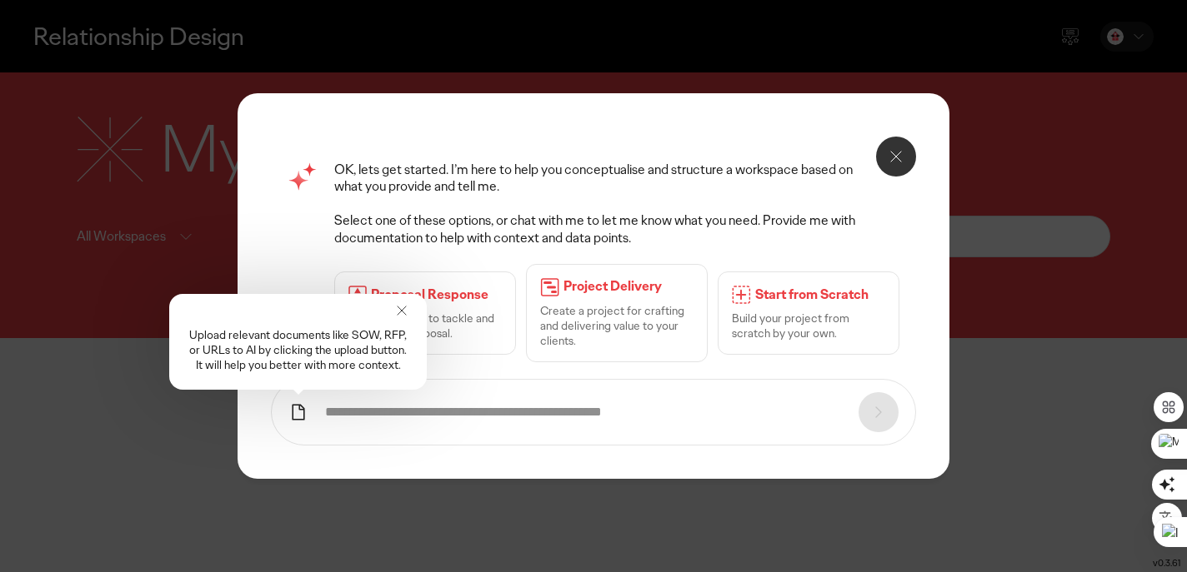 The height and width of the screenshot is (572, 1187). What do you see at coordinates (617, 179) in the screenshot?
I see `p: OK, lets get started. I’m here to help you conceptualise and structure a workspace based on what ...` at bounding box center [617, 179].